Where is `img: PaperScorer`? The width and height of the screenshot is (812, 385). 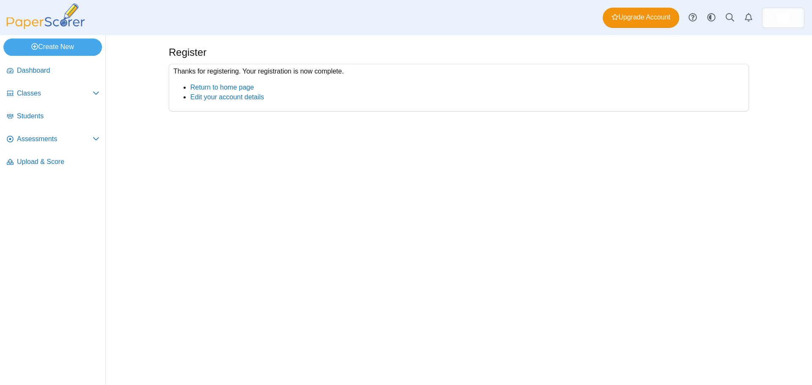 img: PaperScorer is located at coordinates (46, 16).